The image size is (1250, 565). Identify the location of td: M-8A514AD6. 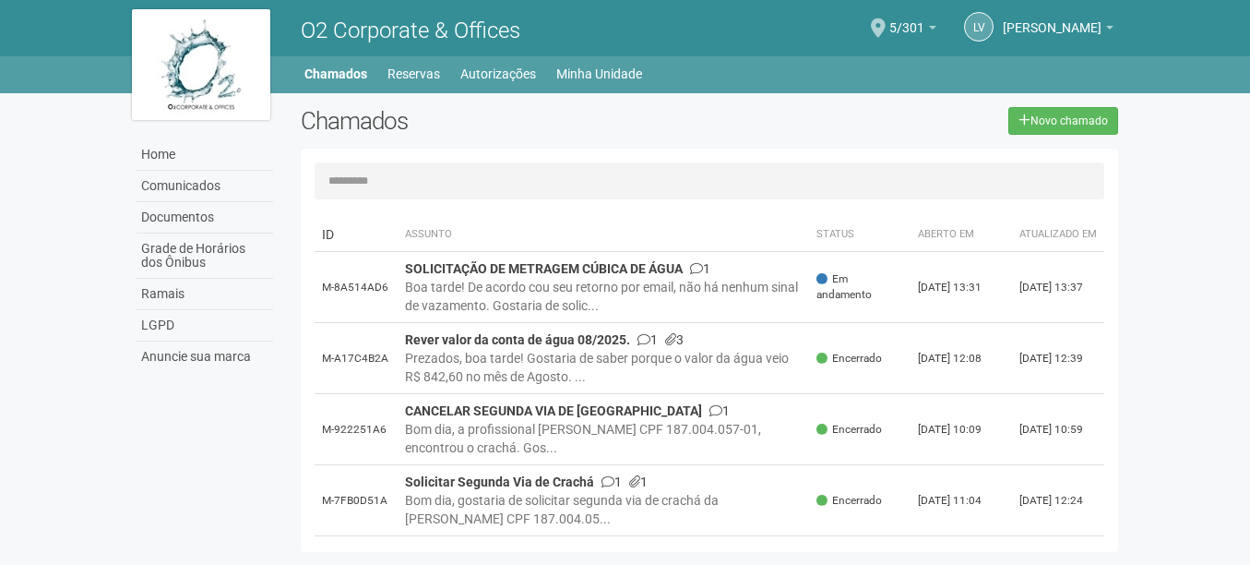
(356, 287).